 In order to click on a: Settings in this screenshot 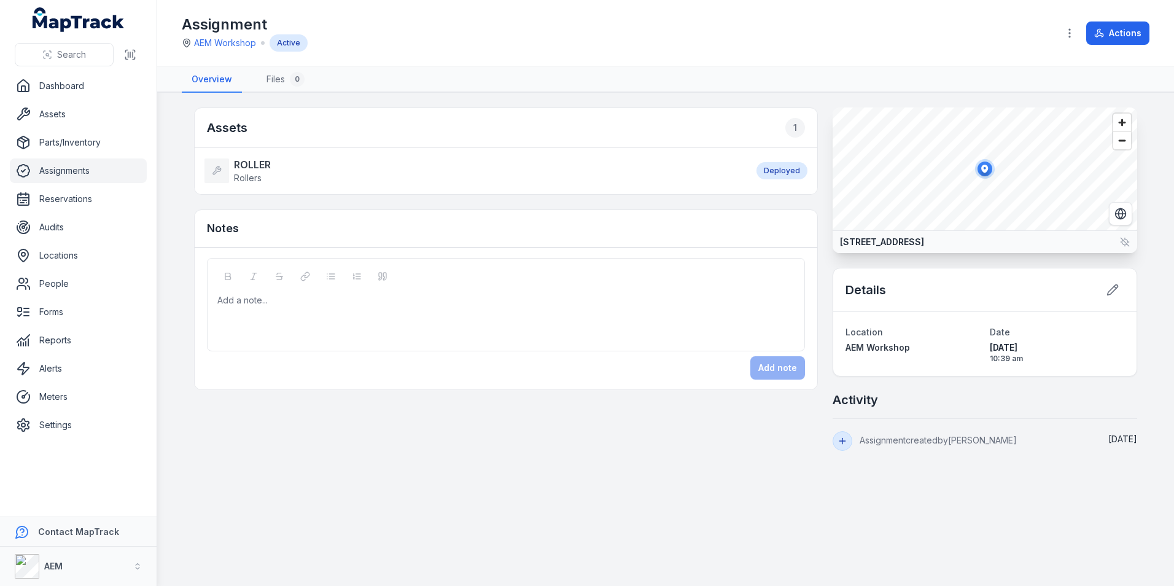, I will do `click(78, 425)`.